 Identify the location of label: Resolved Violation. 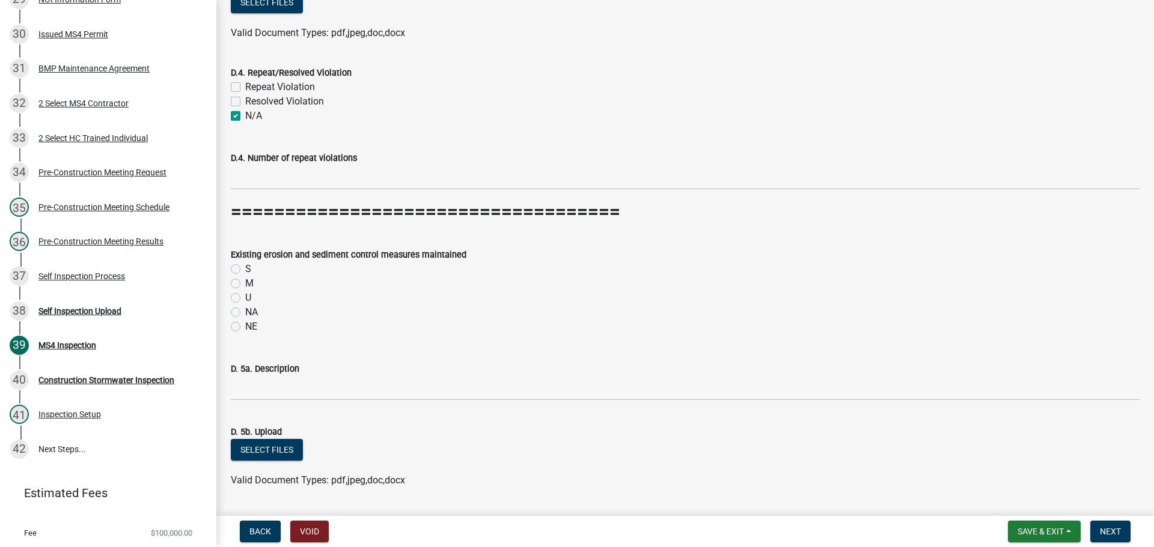
(284, 102).